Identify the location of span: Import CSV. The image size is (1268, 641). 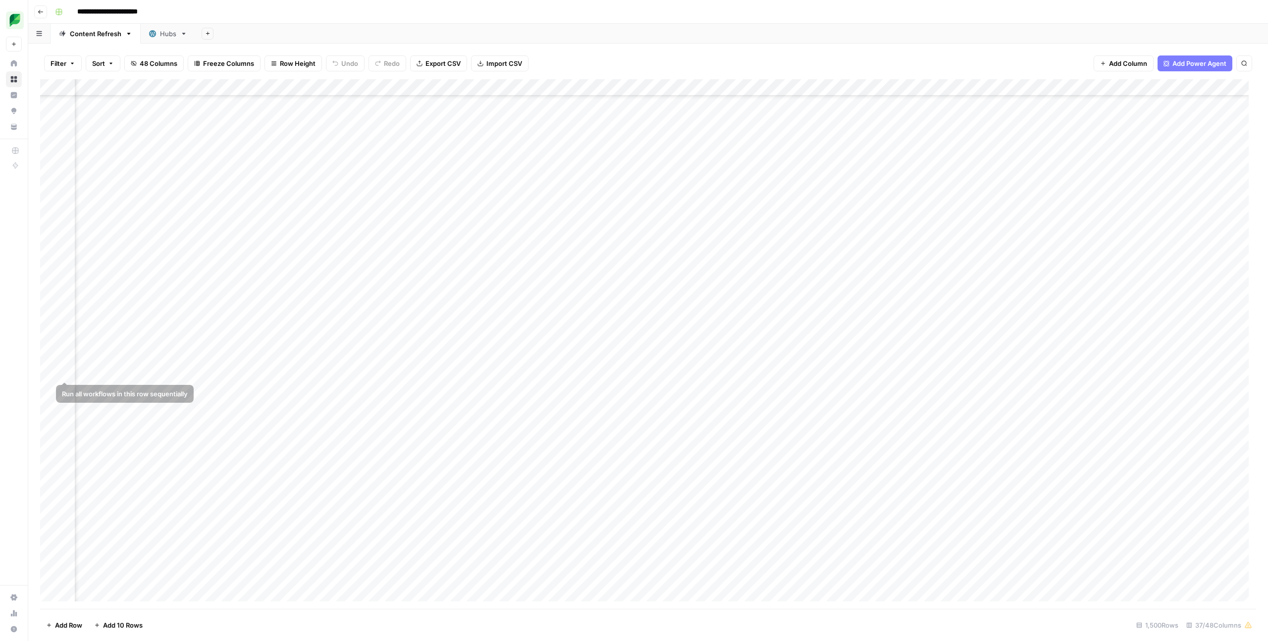
(504, 63).